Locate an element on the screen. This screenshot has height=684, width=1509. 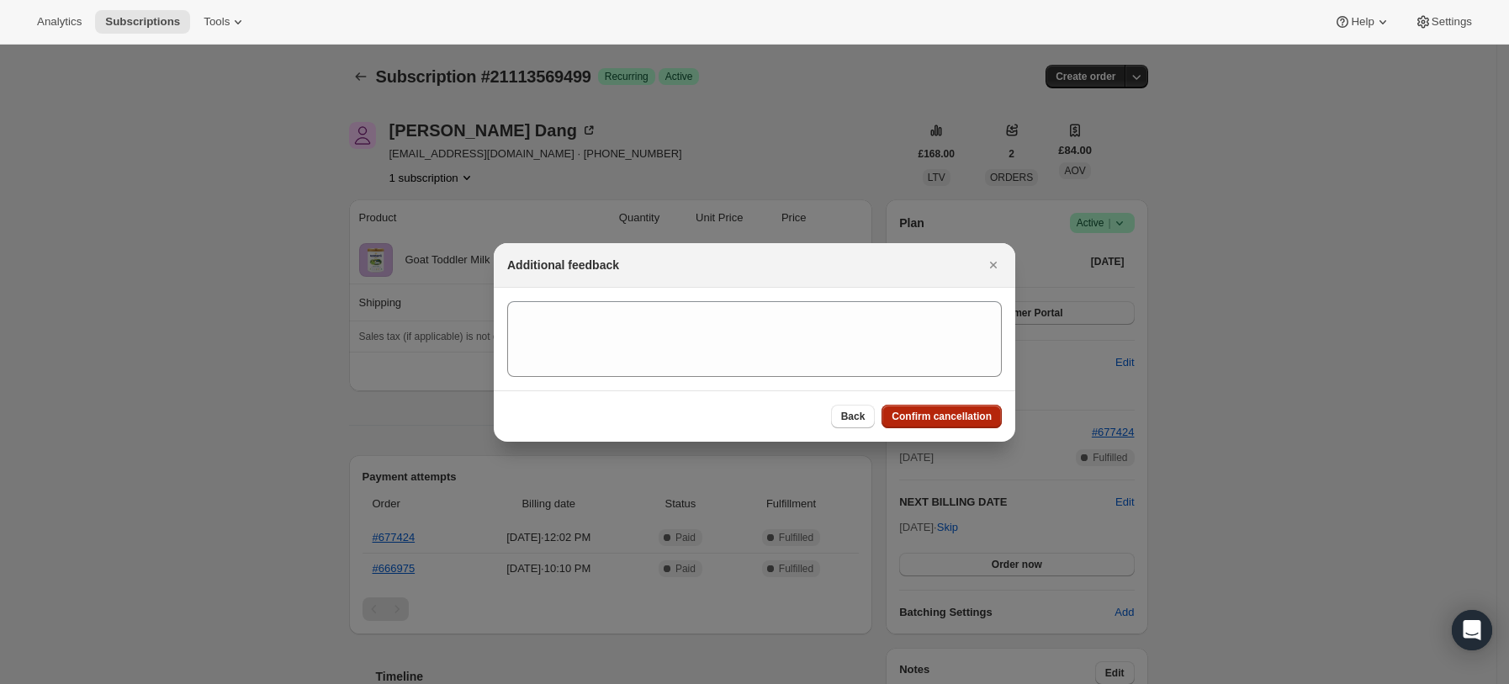
span: Settings is located at coordinates (1451, 22).